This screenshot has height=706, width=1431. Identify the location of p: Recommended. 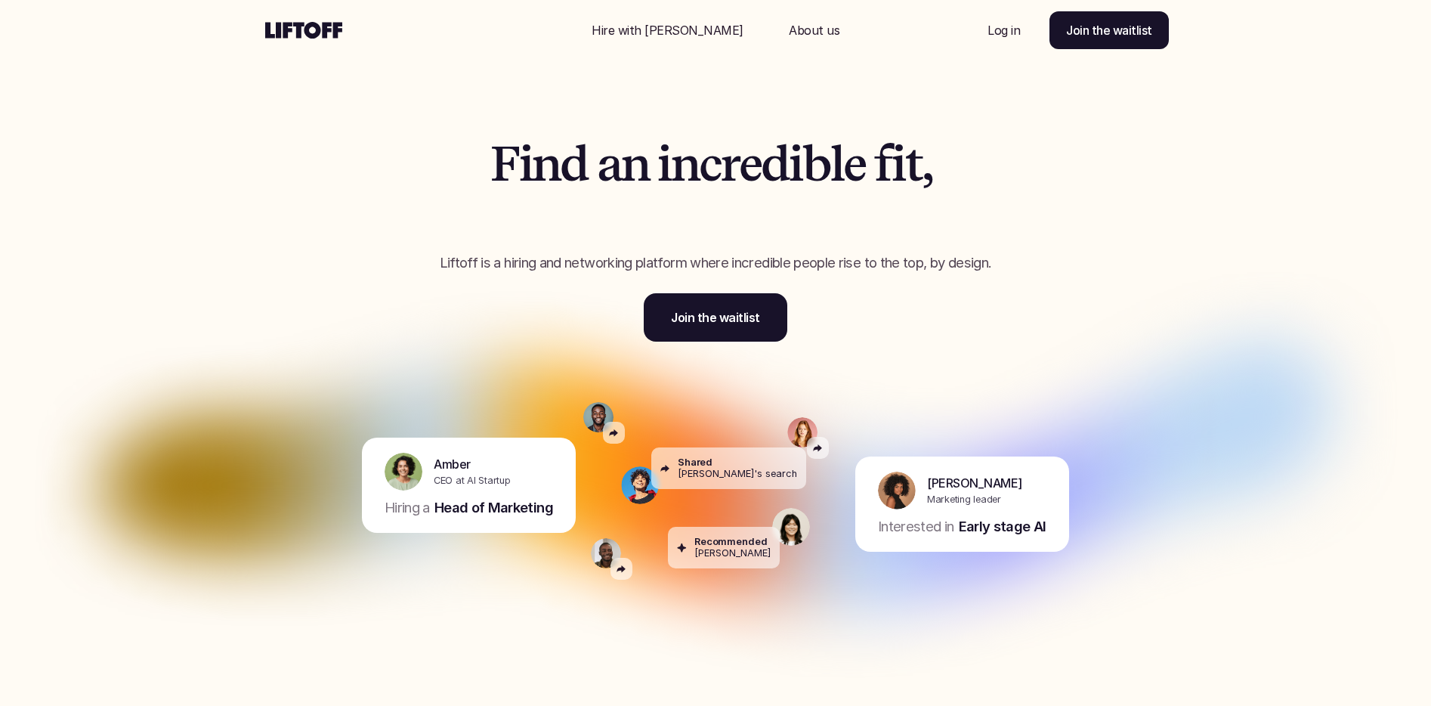
(731, 541).